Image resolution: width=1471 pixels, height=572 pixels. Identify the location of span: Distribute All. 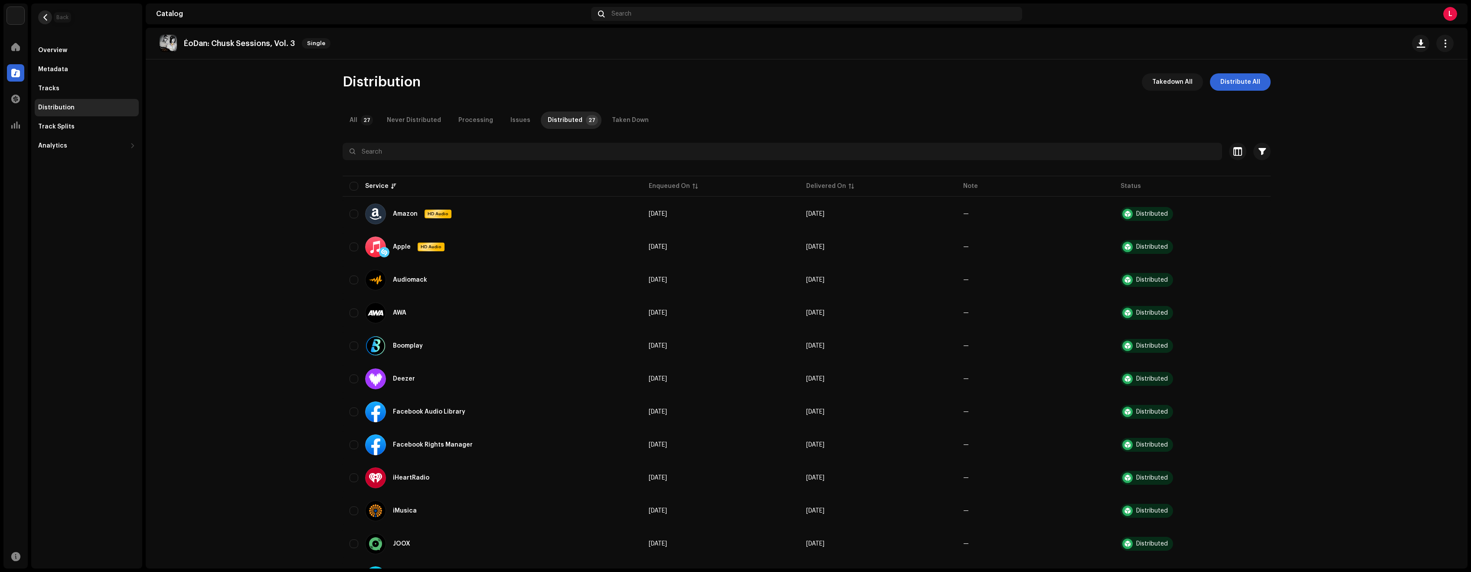
(1240, 82).